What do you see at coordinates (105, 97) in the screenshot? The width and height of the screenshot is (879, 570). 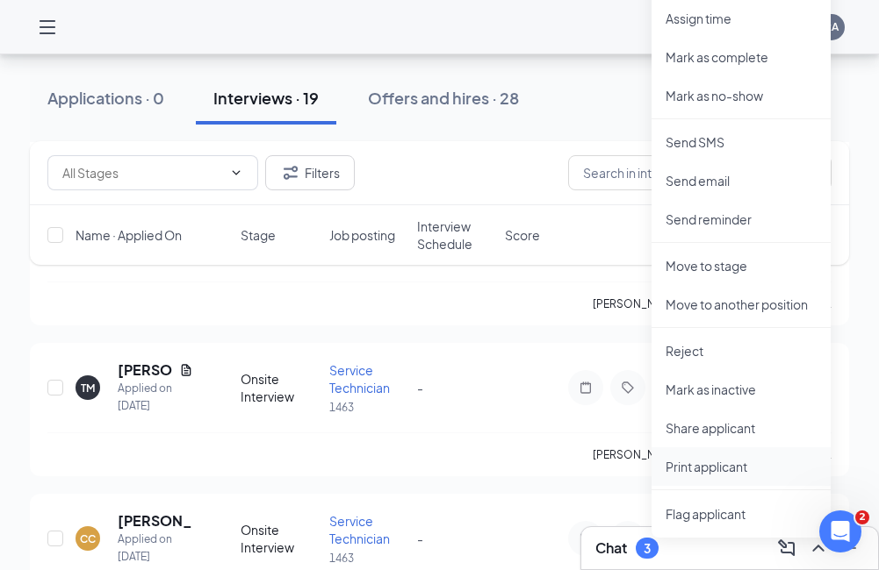 I see `div: Applications · 0` at bounding box center [105, 97].